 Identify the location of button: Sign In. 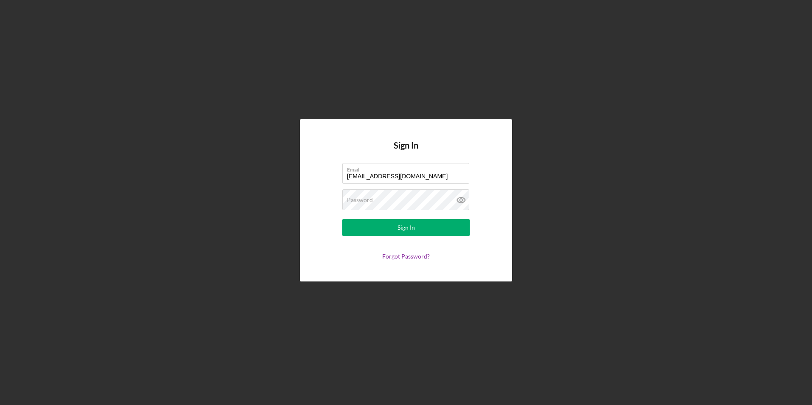
(406, 228).